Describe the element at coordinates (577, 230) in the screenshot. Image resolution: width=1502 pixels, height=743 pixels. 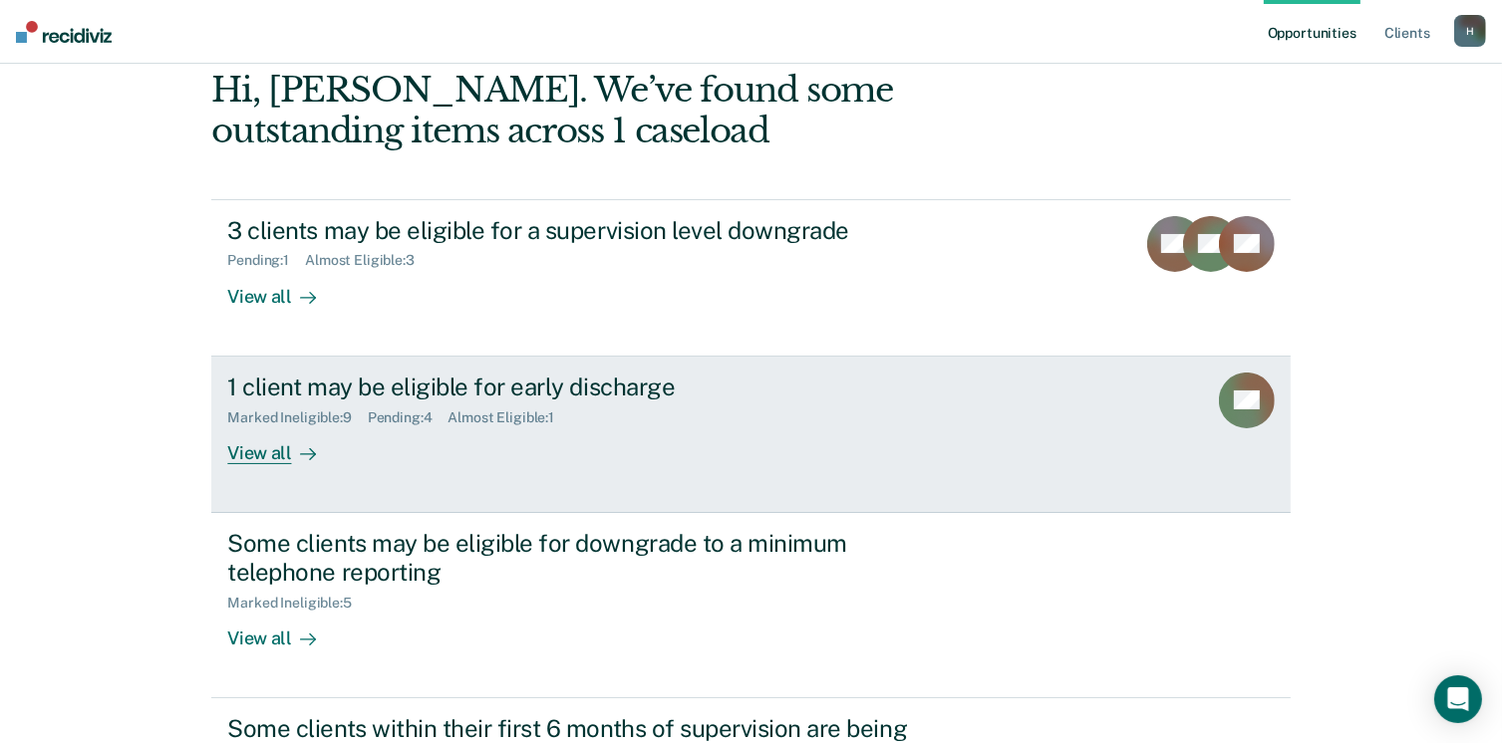
I see `div: 3 clients may be eligible for a supervision level downgrade` at that location.